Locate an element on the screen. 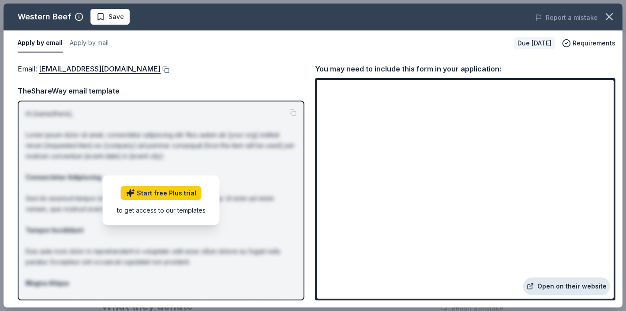  strong: Tempor Incididunt is located at coordinates (54, 230).